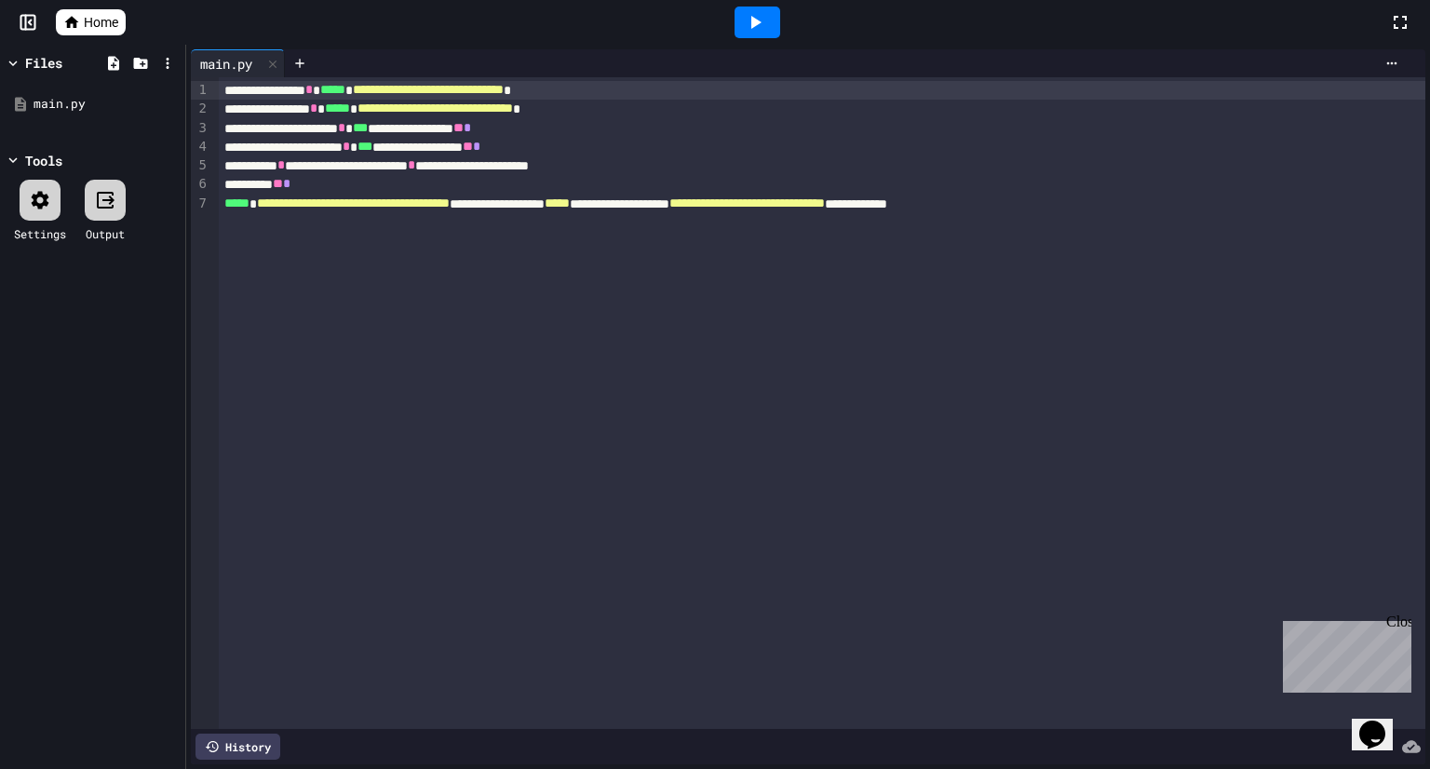 The image size is (1430, 769). Describe the element at coordinates (237, 747) in the screenshot. I see `div: History` at that location.